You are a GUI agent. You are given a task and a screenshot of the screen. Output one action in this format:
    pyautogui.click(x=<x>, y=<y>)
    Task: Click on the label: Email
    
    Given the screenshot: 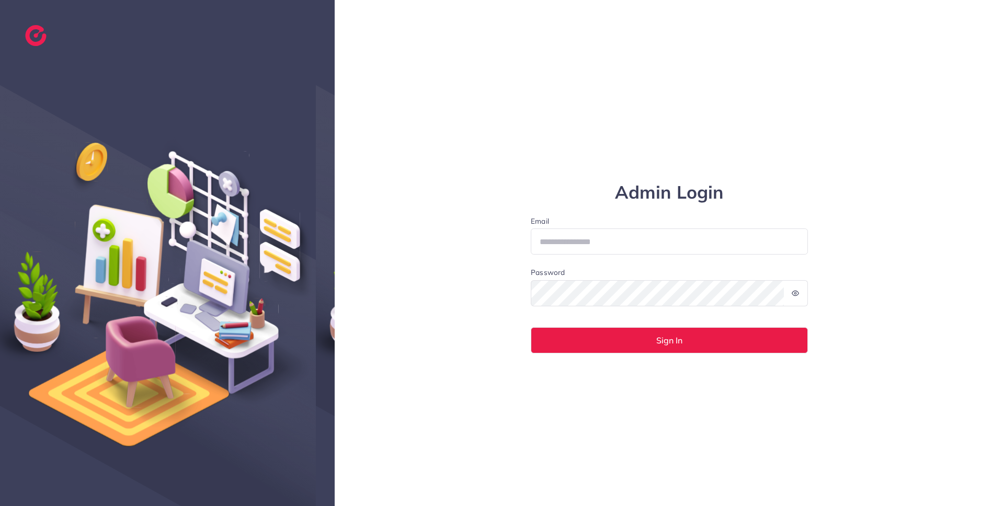 What is the action you would take?
    pyautogui.click(x=669, y=221)
    